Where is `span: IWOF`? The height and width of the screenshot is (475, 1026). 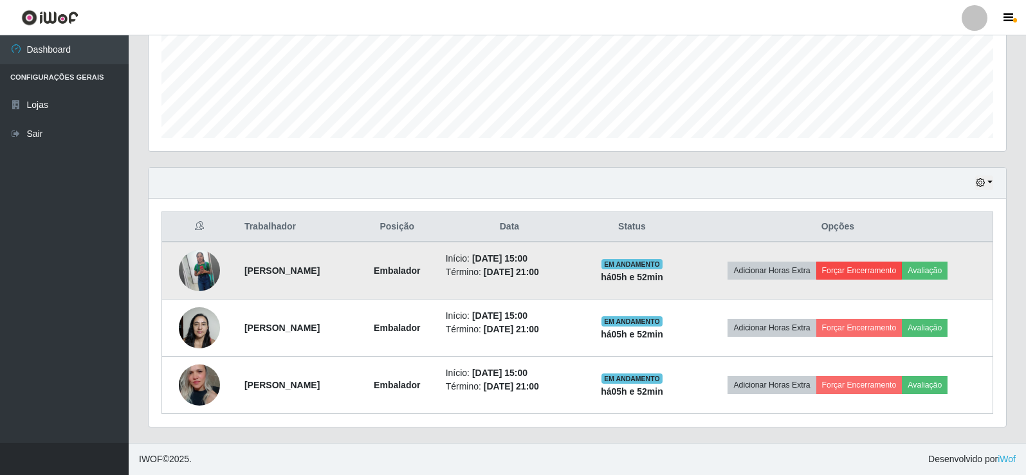
span: IWOF is located at coordinates (151, 459).